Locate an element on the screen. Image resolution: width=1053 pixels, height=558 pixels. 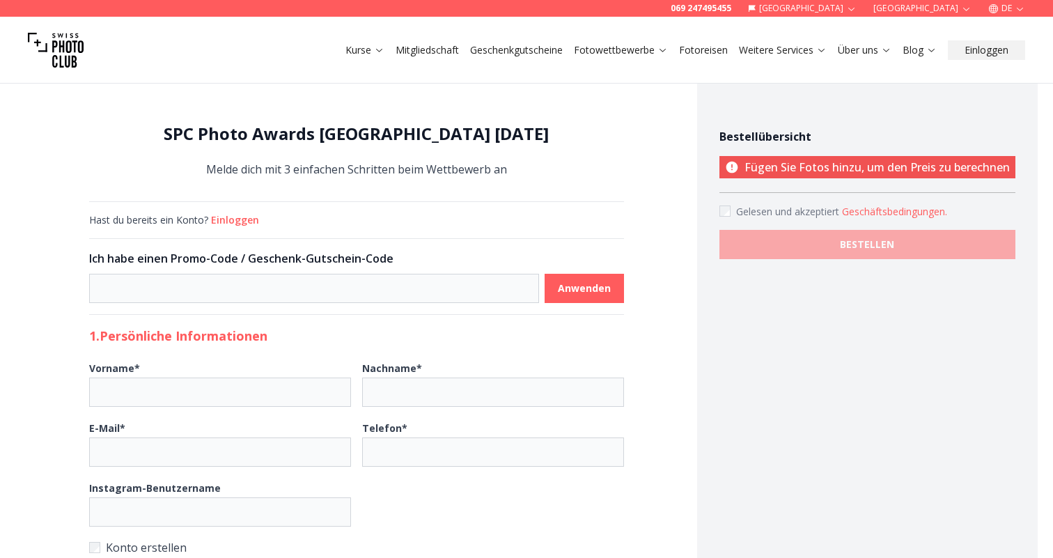
button: Über uns is located at coordinates (864, 50).